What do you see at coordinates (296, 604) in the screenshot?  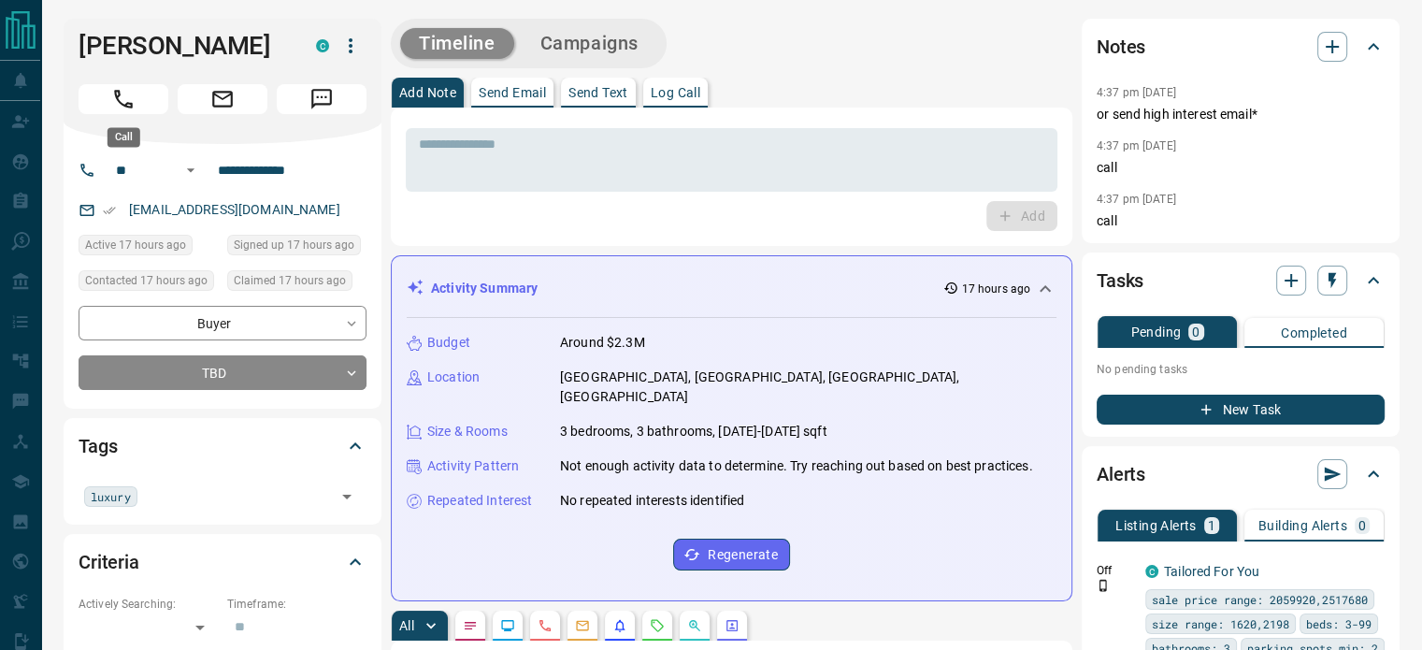 I see `p: Timeframe:` at bounding box center [296, 604].